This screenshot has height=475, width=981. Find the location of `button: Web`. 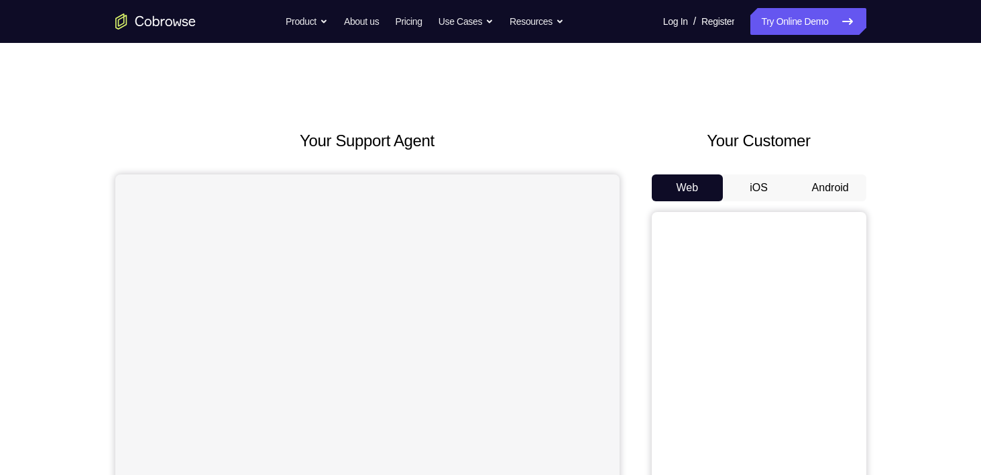

button: Web is located at coordinates (687, 188).